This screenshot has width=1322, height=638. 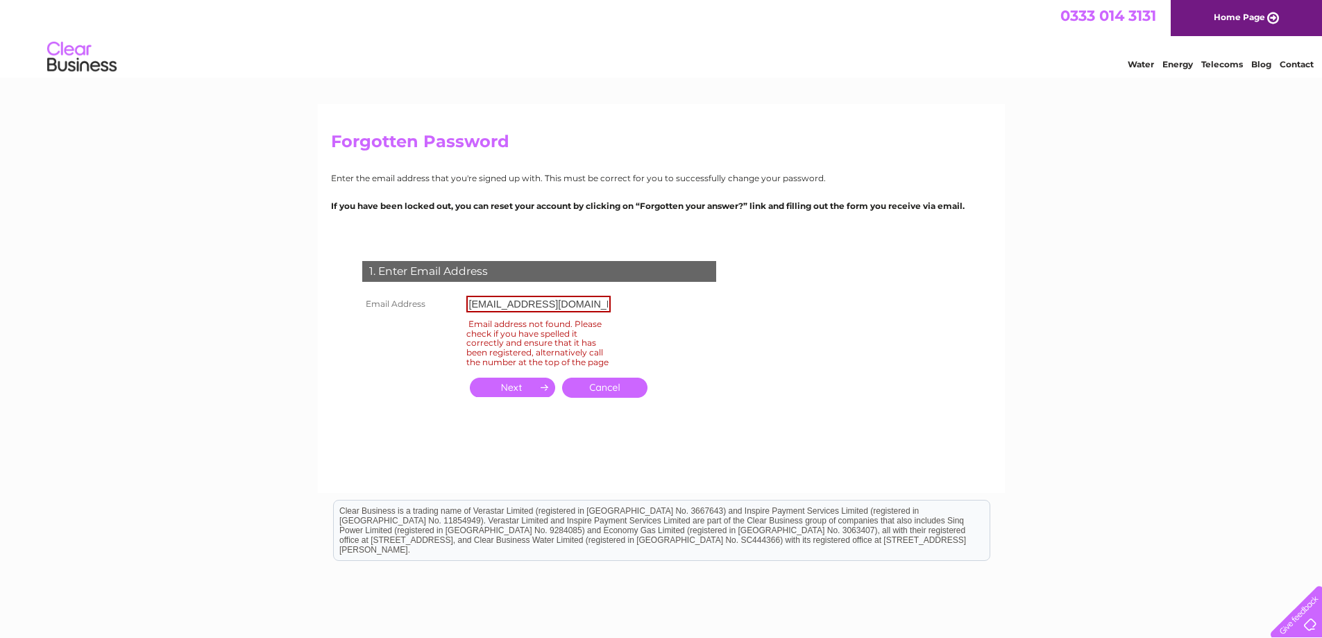 What do you see at coordinates (1177, 64) in the screenshot?
I see `a: Energy` at bounding box center [1177, 64].